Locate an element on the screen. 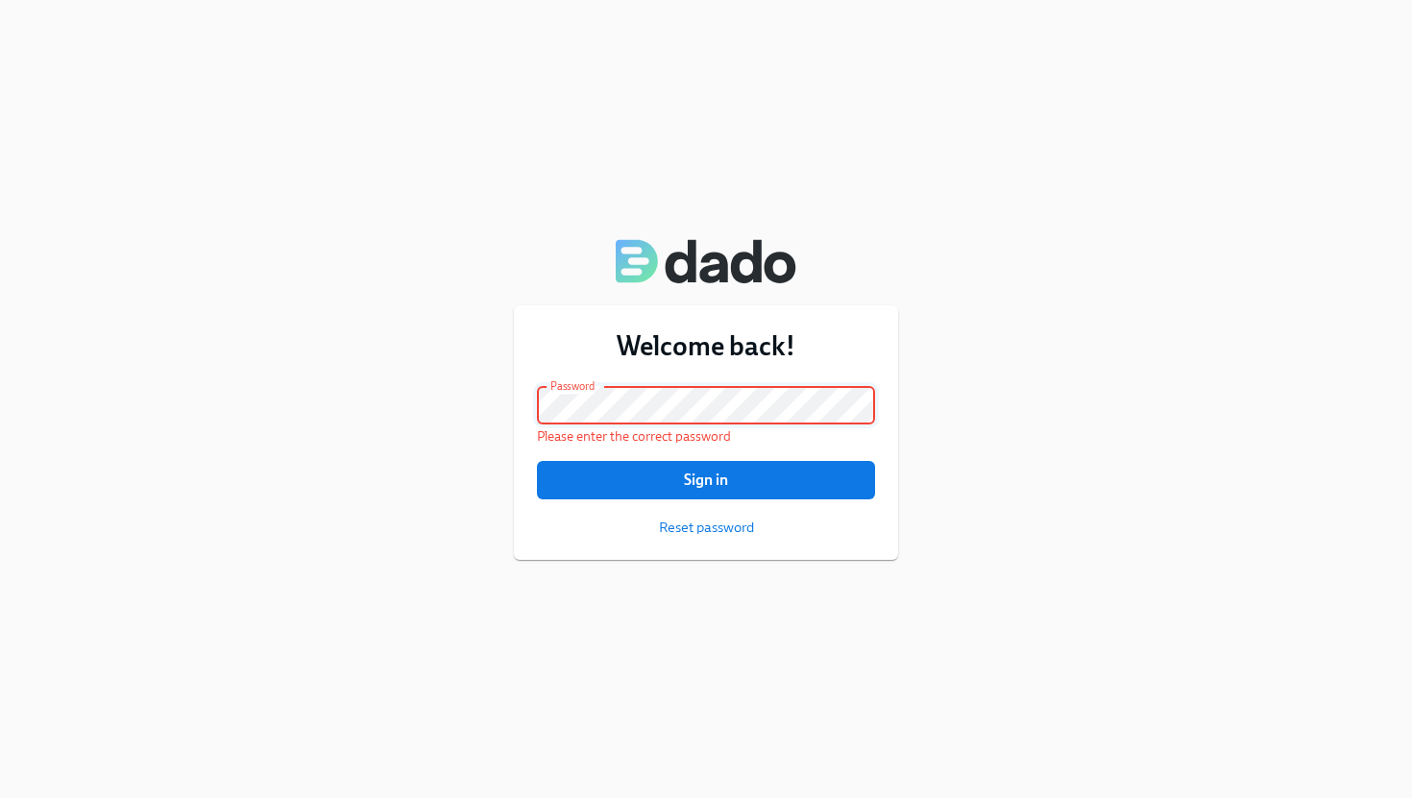  h3: Welcome back! is located at coordinates (706, 346).